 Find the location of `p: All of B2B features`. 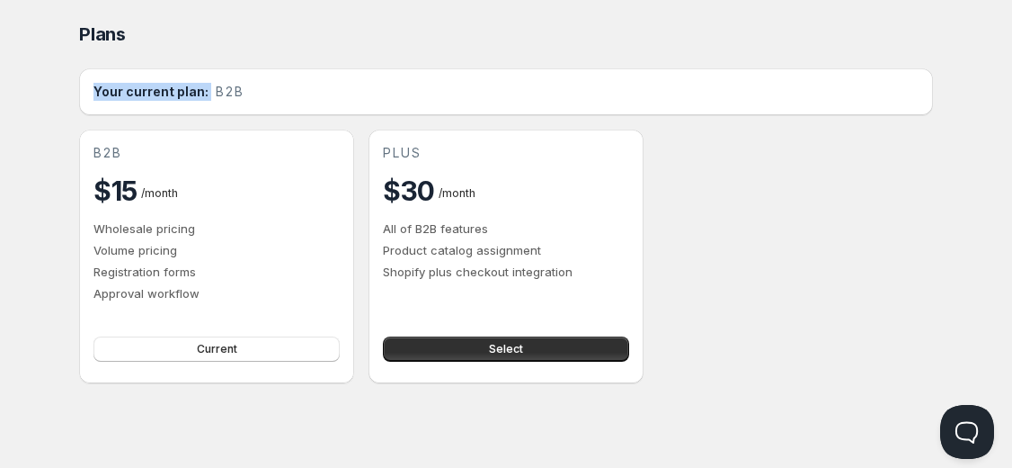

p: All of B2B features is located at coordinates (506, 228).